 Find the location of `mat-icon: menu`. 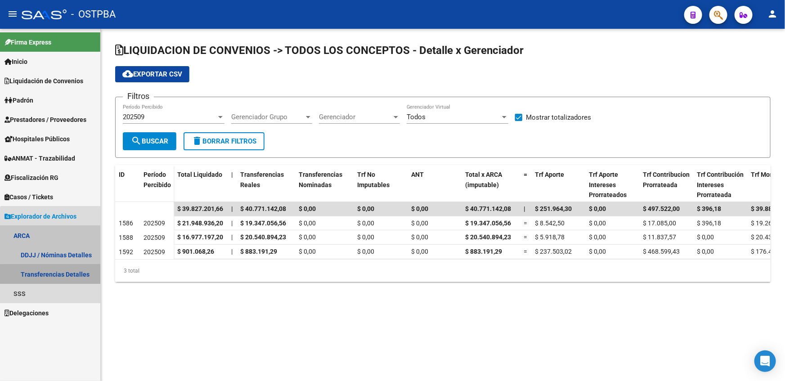

mat-icon: menu is located at coordinates (13, 14).